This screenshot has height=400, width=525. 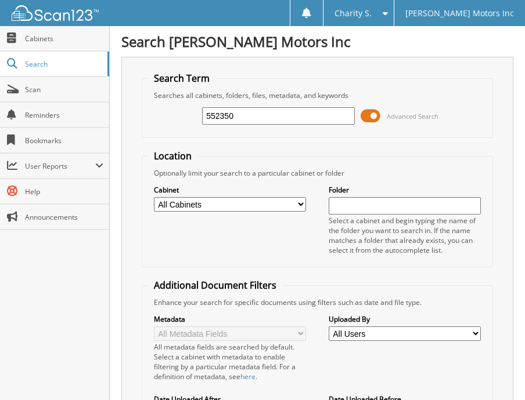 What do you see at coordinates (63, 64) in the screenshot?
I see `span: Search` at bounding box center [63, 64].